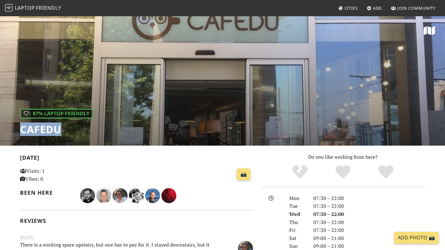 The image size is (445, 250). I want to click on div: Yes, so click(343, 172).